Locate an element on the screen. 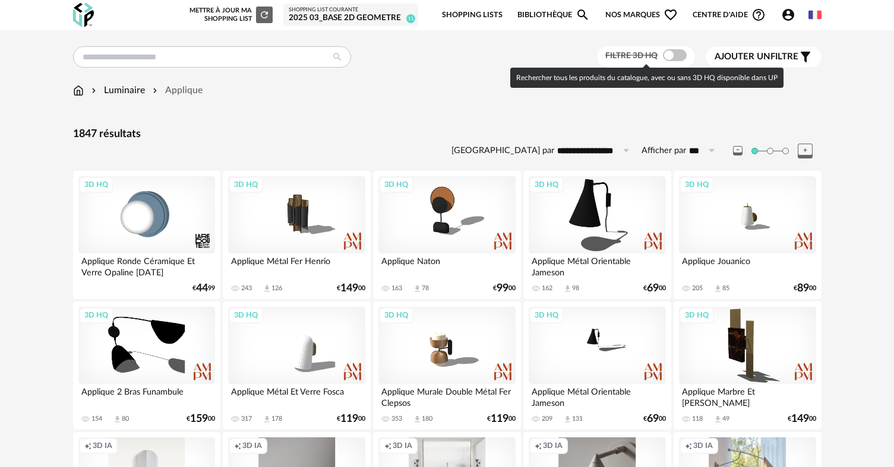  div: 98 is located at coordinates (575, 289).